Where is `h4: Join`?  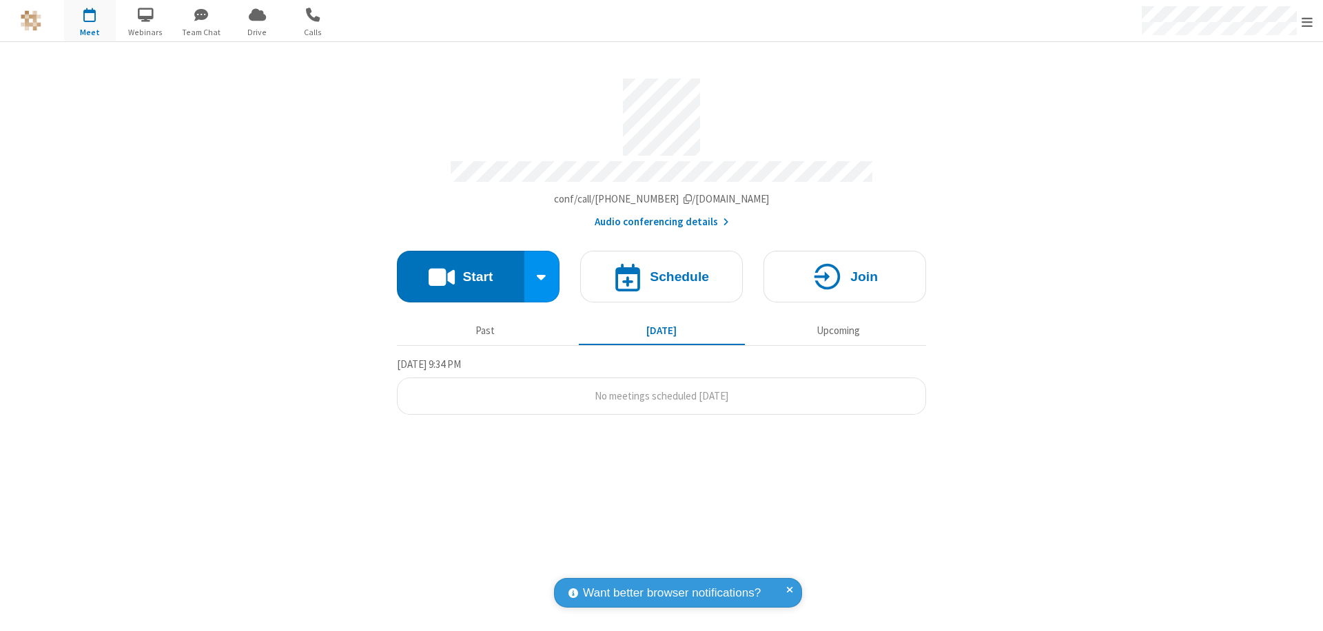 h4: Join is located at coordinates (864, 276).